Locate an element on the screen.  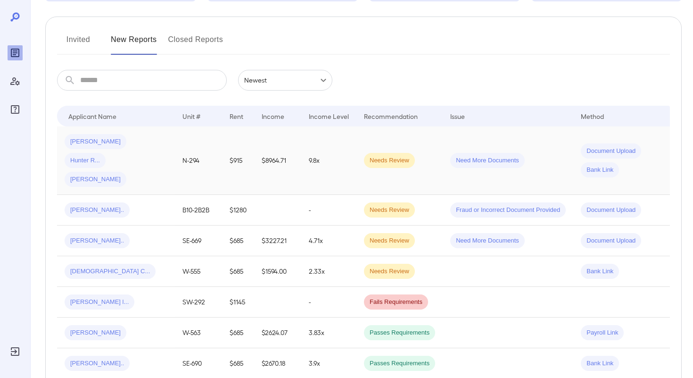
div: Issue is located at coordinates (458, 116).